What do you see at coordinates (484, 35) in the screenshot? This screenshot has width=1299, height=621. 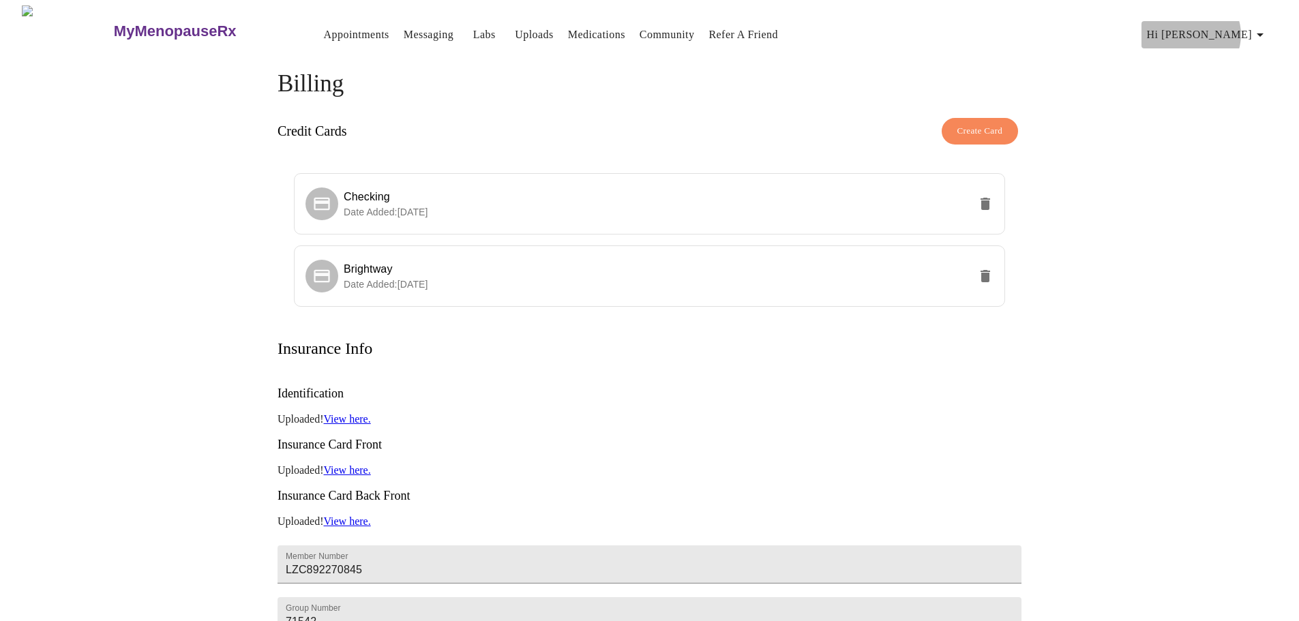 I see `button: Labs` at bounding box center [484, 35].